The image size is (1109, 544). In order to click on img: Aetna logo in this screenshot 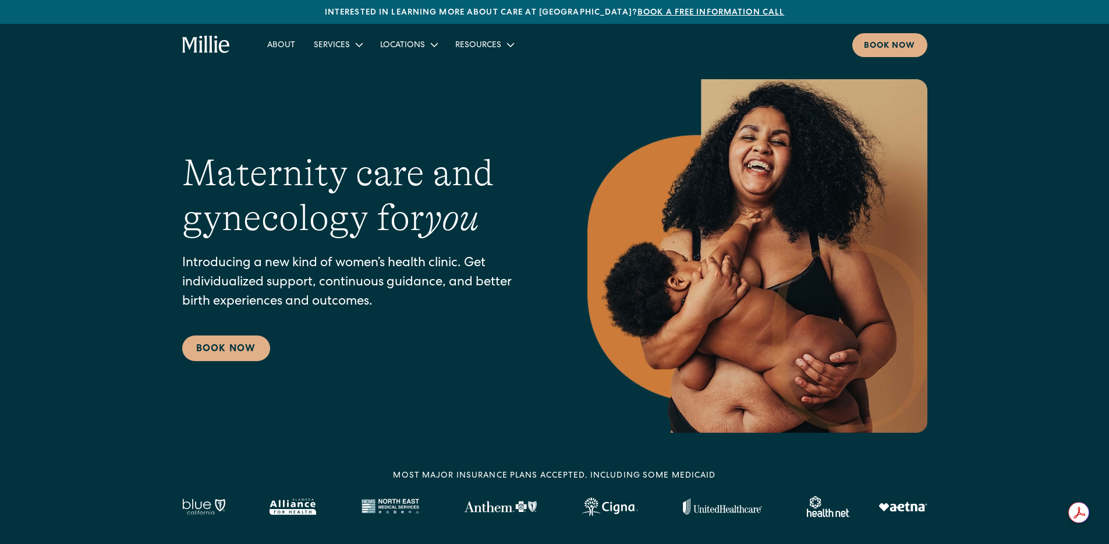, I will do `click(903, 506)`.